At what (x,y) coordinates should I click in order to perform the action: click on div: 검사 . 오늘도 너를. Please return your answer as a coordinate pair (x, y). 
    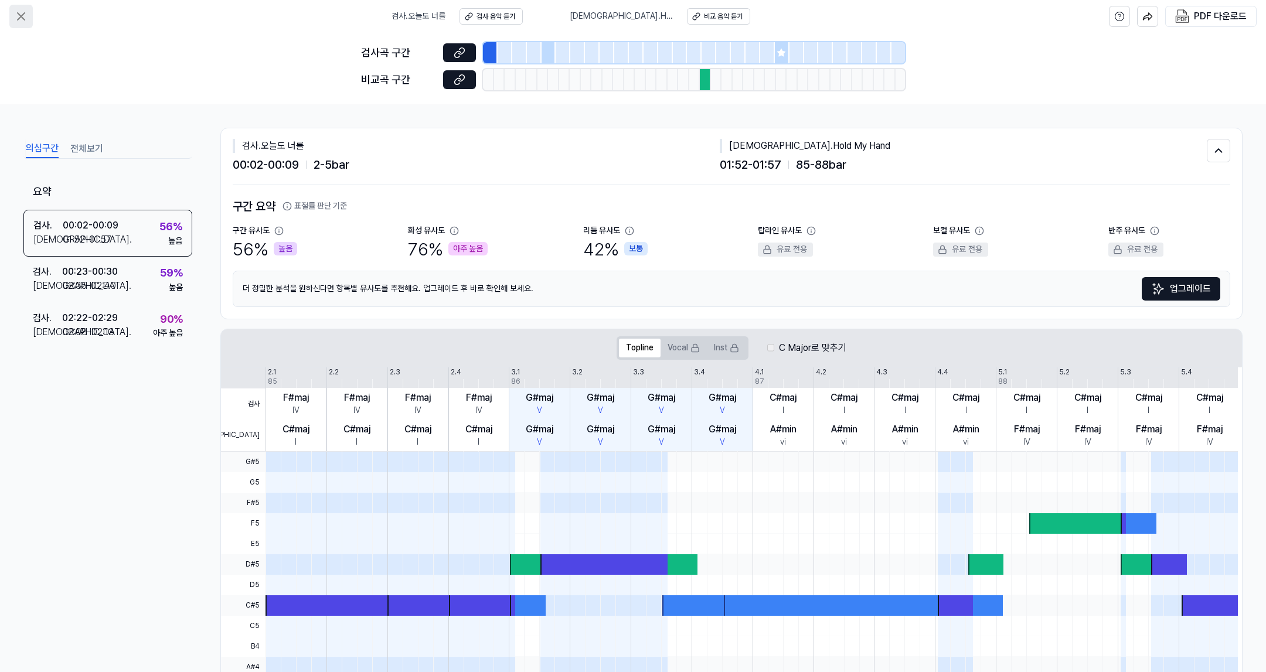
    Looking at the image, I should click on (476, 146).